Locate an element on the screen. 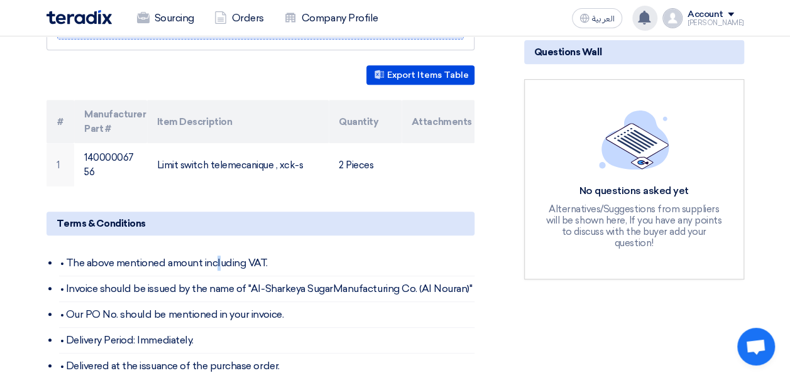 This screenshot has width=790, height=378. td: Limit switch telemecanique , xck-s is located at coordinates (238, 165).